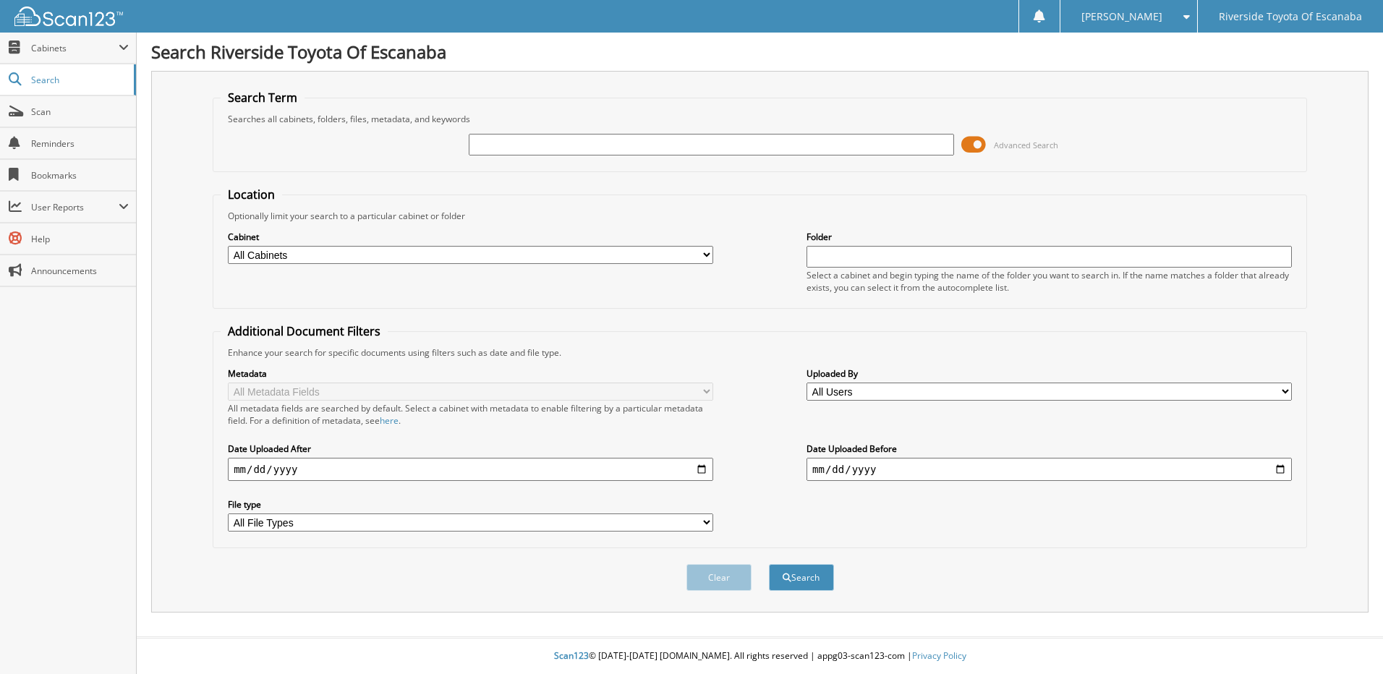 The width and height of the screenshot is (1383, 674). I want to click on span: Bookmarks, so click(80, 175).